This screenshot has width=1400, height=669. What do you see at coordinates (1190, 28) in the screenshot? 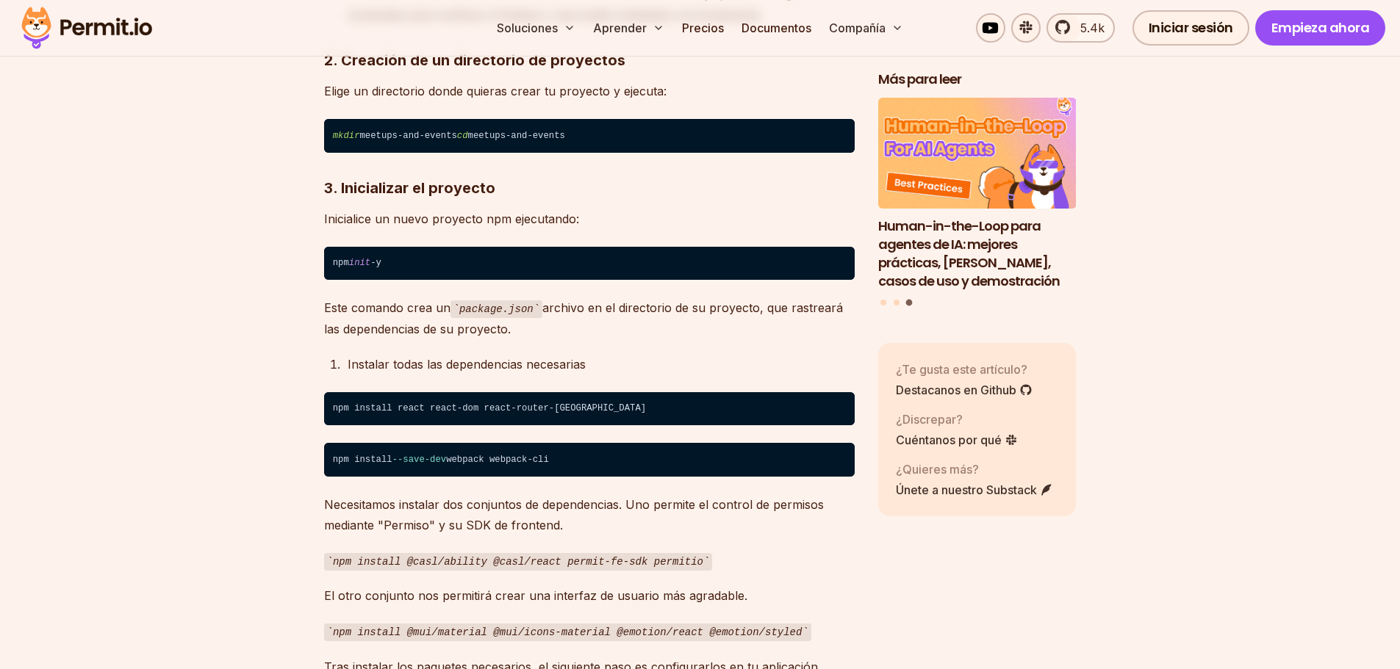
I see `a: Iniciar sesión` at bounding box center [1190, 28].